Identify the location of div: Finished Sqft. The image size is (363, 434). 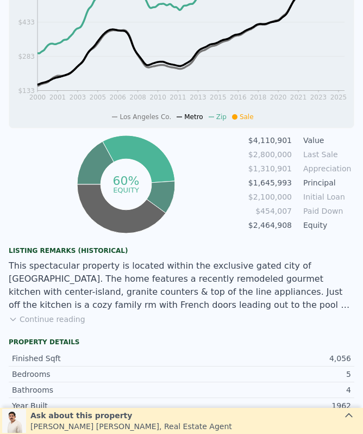
(97, 358).